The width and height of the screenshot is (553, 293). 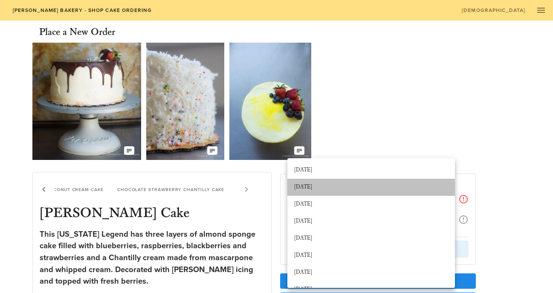 I want to click on img: qzl0ivbhpoir5jt3lnxe.jpg, so click(x=185, y=101).